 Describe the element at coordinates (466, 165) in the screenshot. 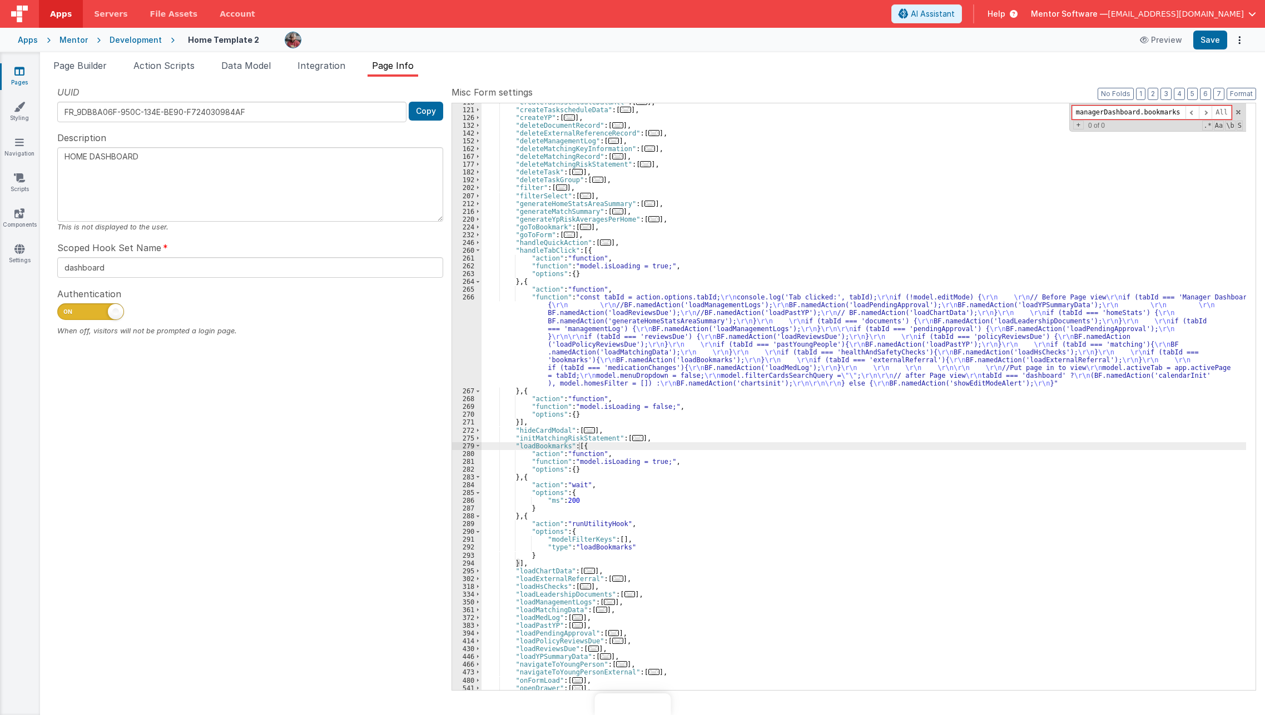

I see `div: 177` at that location.